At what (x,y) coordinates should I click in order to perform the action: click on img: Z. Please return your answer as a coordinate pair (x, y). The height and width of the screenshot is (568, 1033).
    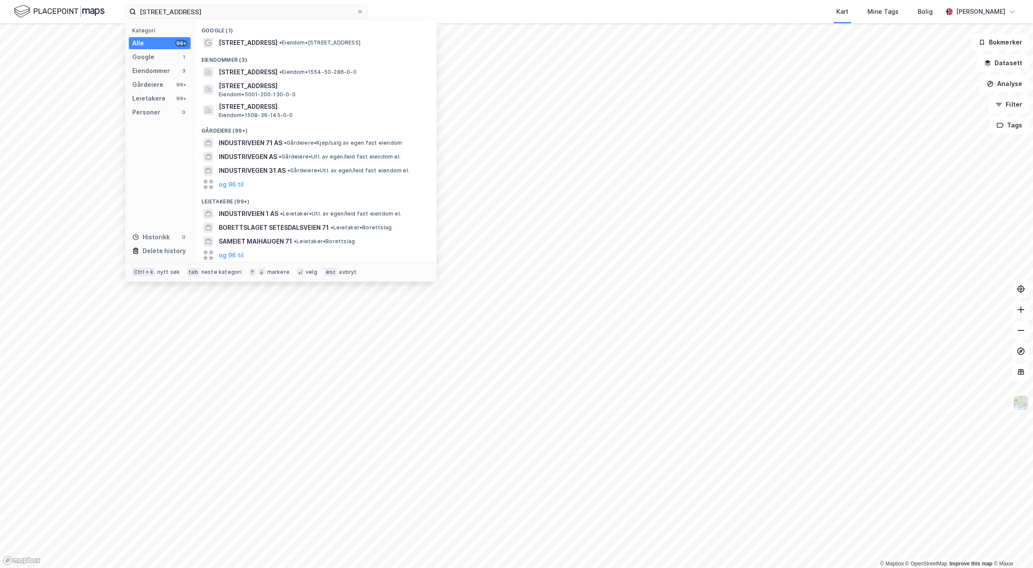
    Looking at the image, I should click on (1021, 403).